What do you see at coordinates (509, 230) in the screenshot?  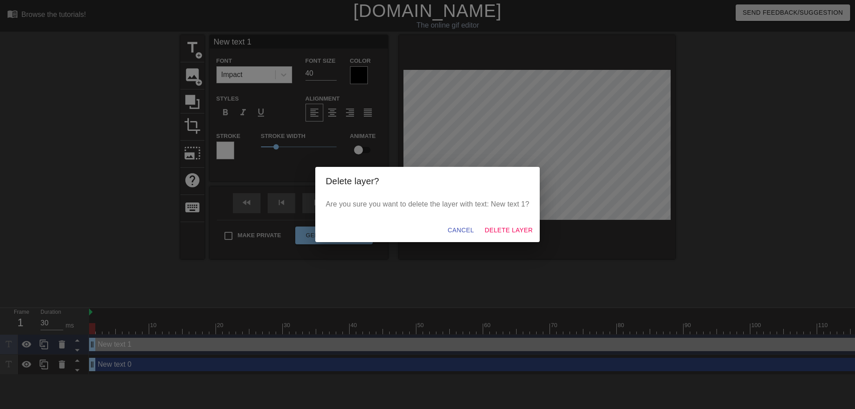 I see `button: Delete Layer` at bounding box center [509, 230].